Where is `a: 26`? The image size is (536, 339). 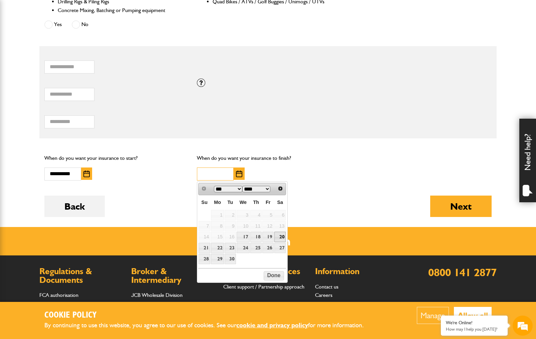
a: 26 is located at coordinates (268, 247).